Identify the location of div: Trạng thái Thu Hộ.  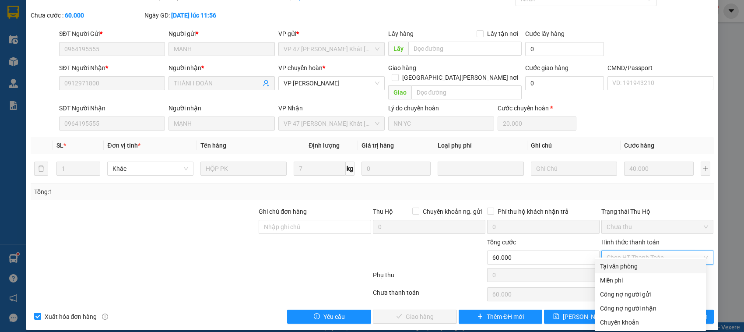
(657, 211).